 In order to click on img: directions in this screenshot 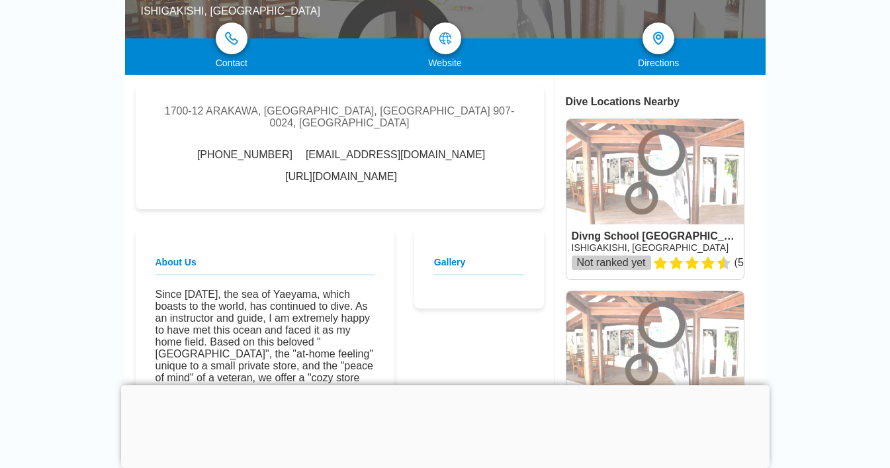, I will do `click(659, 38)`.